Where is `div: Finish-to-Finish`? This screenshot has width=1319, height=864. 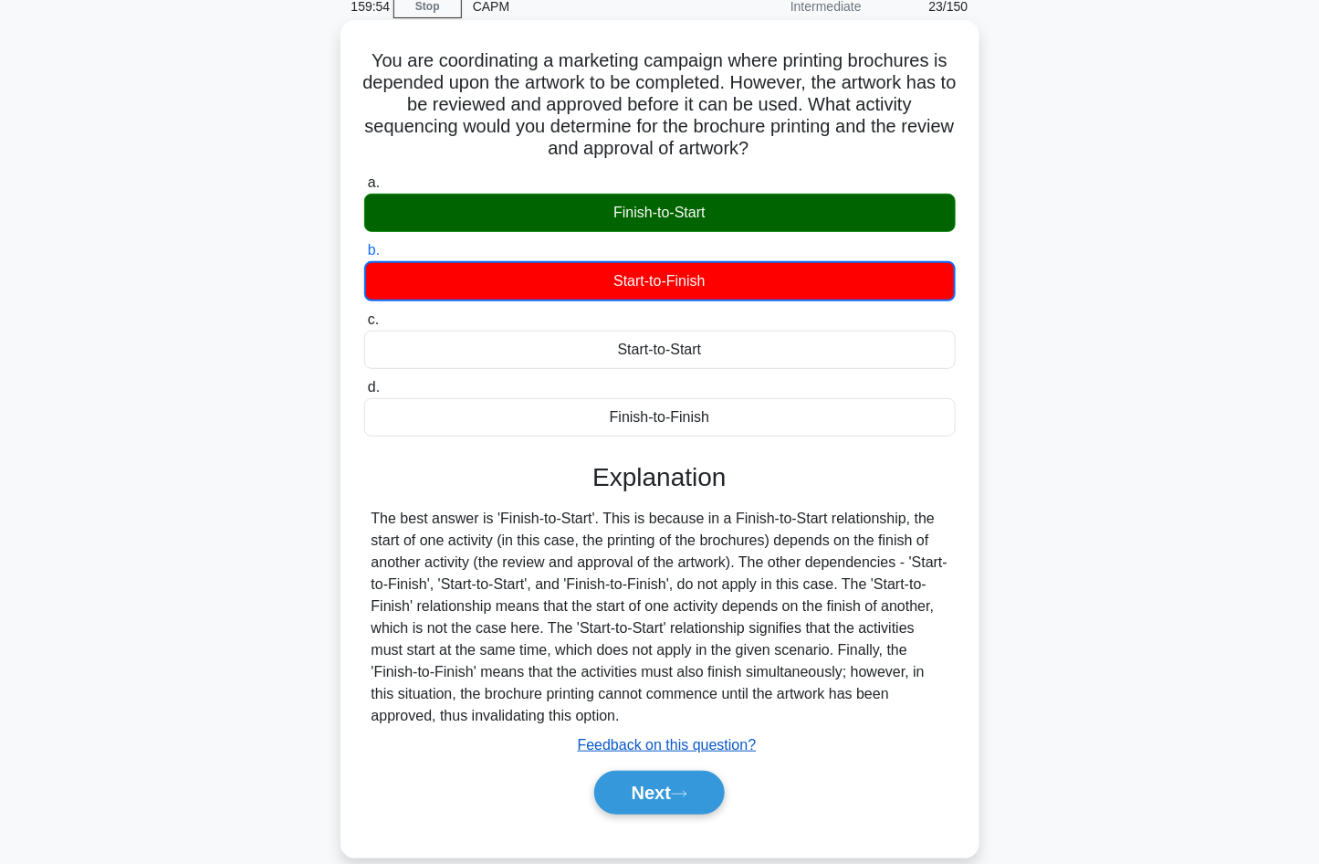
div: Finish-to-Finish is located at coordinates (660, 417).